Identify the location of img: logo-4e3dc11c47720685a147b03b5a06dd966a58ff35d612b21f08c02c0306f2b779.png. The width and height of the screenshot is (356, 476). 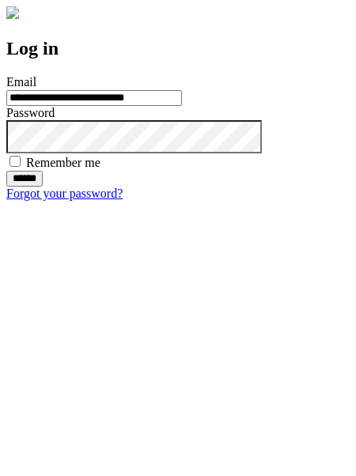
(13, 13).